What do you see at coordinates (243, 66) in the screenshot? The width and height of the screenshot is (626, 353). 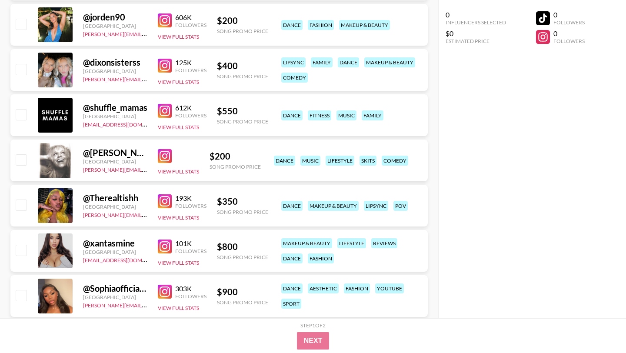 I see `div: $ 400` at bounding box center [243, 66].